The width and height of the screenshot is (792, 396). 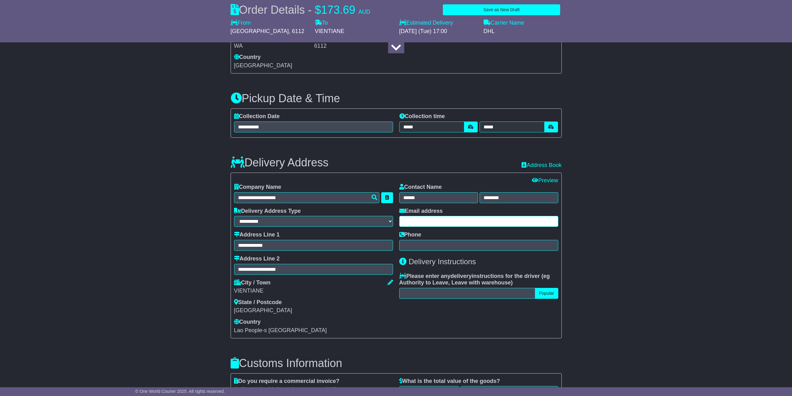 What do you see at coordinates (545, 180) in the screenshot?
I see `a: Preview` at bounding box center [545, 180].